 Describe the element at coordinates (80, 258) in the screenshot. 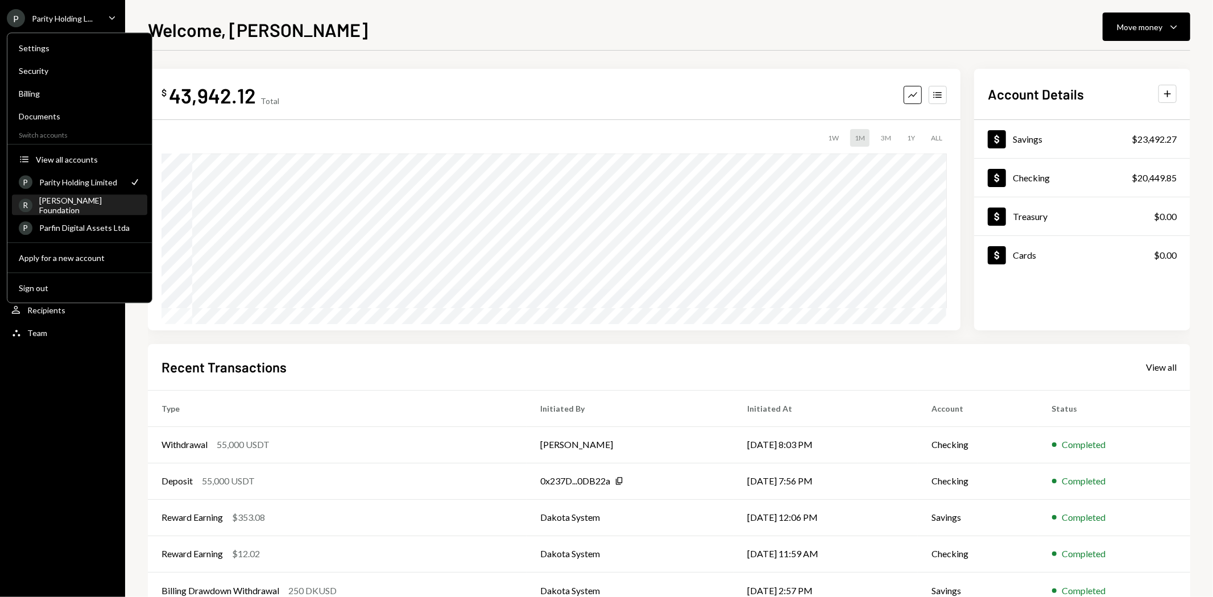

I see `button: Apply for a new account` at that location.